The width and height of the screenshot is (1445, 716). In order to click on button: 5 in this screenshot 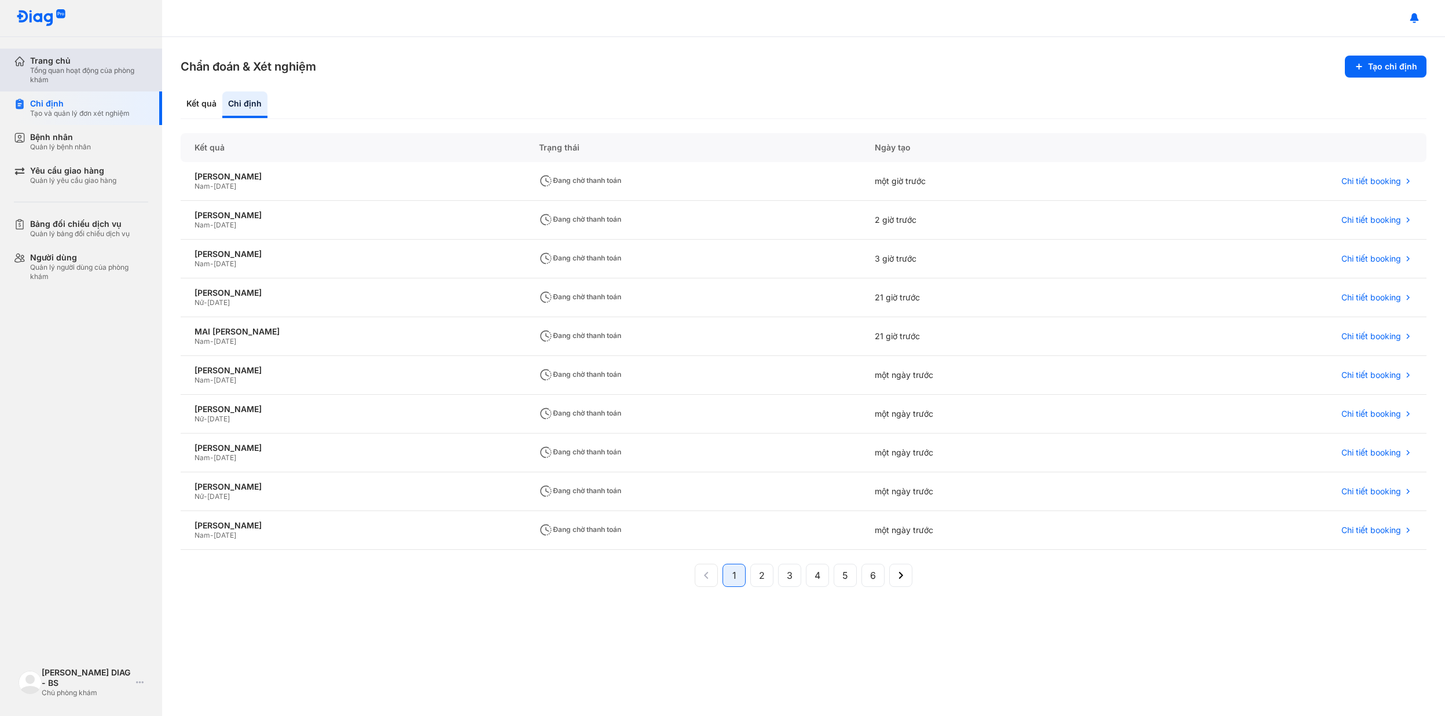, I will do `click(845, 575)`.